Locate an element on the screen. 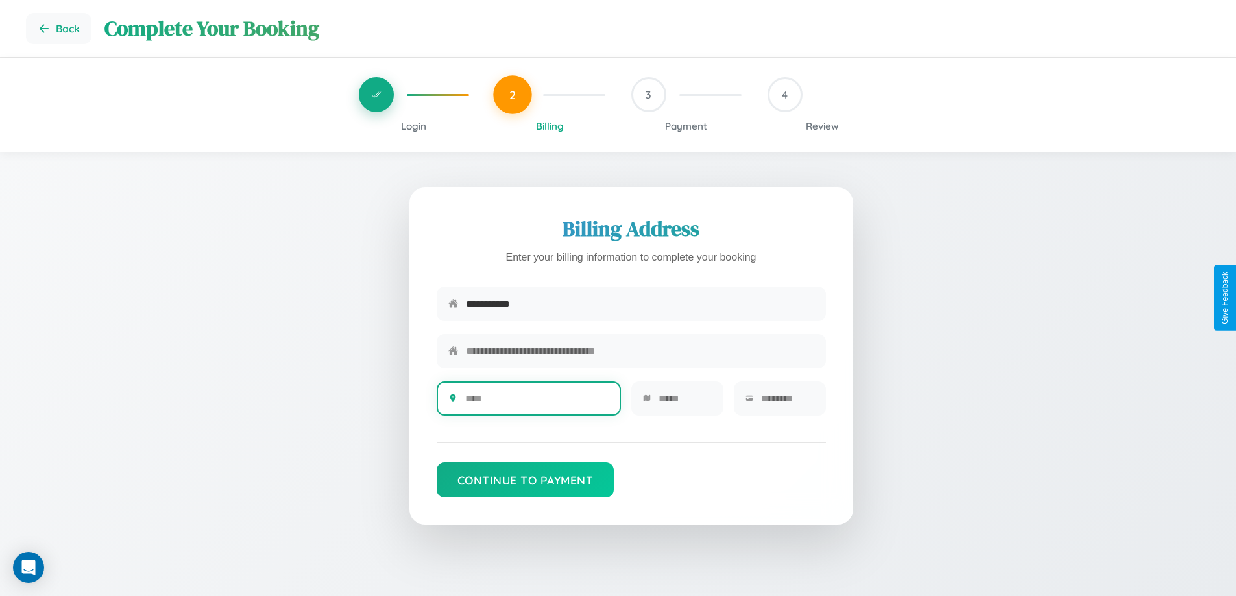 Image resolution: width=1236 pixels, height=596 pixels. button: Go back is located at coordinates (58, 29).